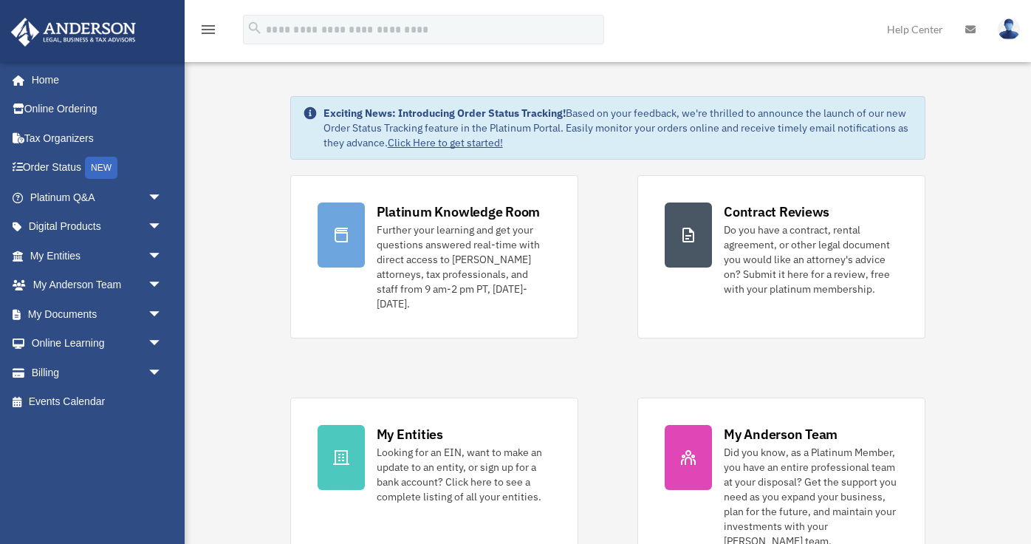 The image size is (1031, 544). What do you see at coordinates (781, 256) in the screenshot?
I see `a: Contract Reviews Do you have a contract, rental agreement, or other legal document you would like...` at bounding box center [781, 256].